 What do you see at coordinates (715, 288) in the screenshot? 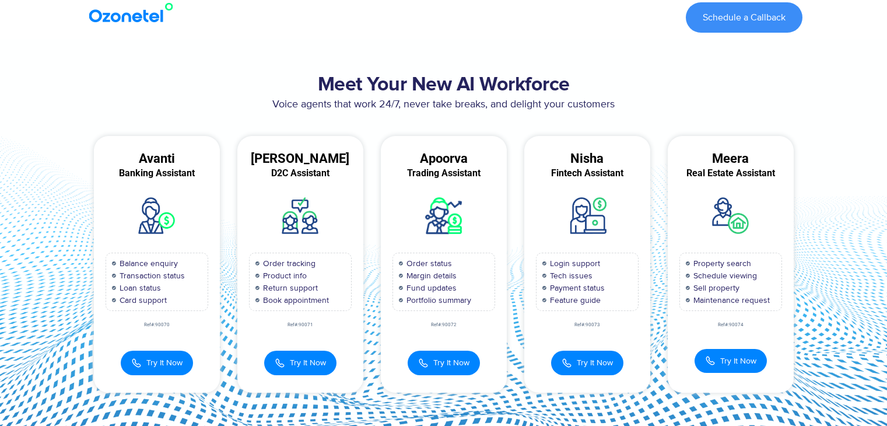
I see `span: Sell property` at bounding box center [715, 288].